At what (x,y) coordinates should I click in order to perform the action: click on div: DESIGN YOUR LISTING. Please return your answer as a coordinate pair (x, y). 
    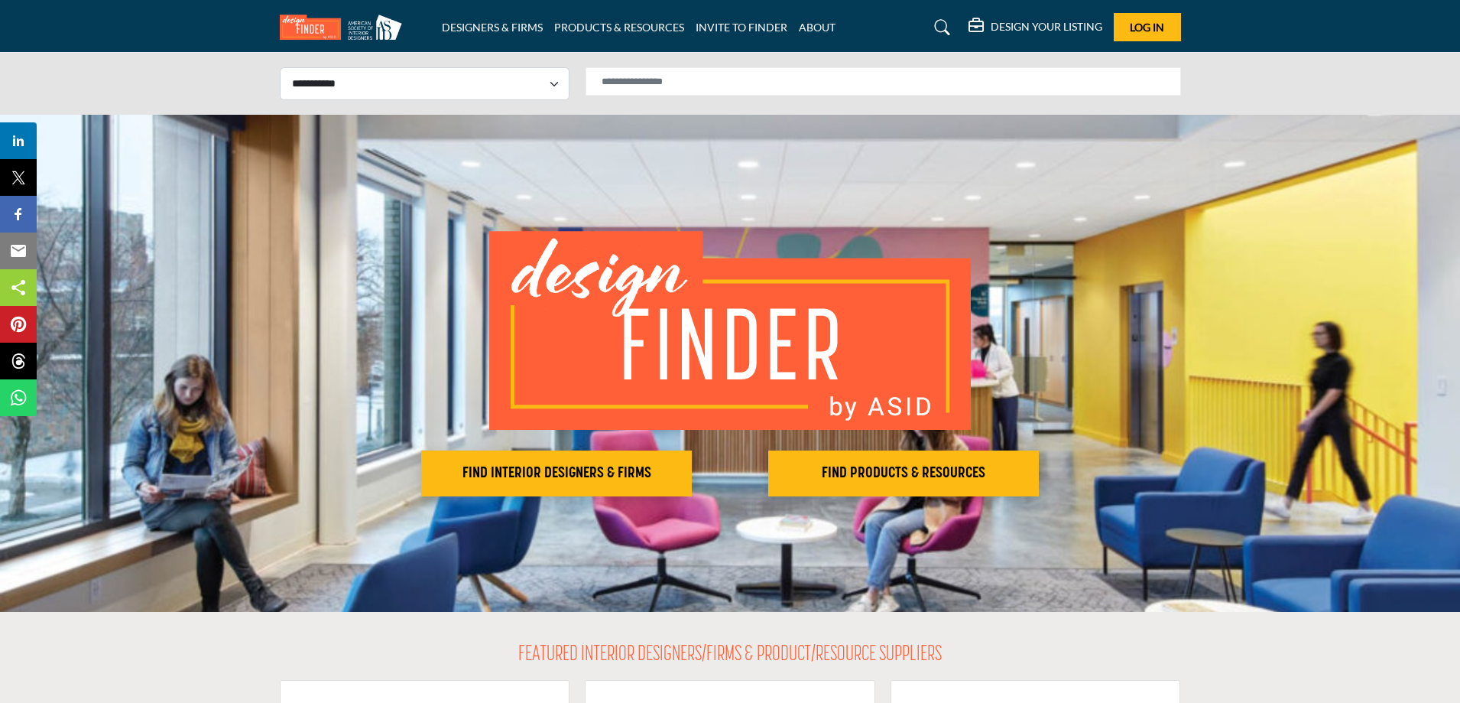
    Looking at the image, I should click on (1035, 28).